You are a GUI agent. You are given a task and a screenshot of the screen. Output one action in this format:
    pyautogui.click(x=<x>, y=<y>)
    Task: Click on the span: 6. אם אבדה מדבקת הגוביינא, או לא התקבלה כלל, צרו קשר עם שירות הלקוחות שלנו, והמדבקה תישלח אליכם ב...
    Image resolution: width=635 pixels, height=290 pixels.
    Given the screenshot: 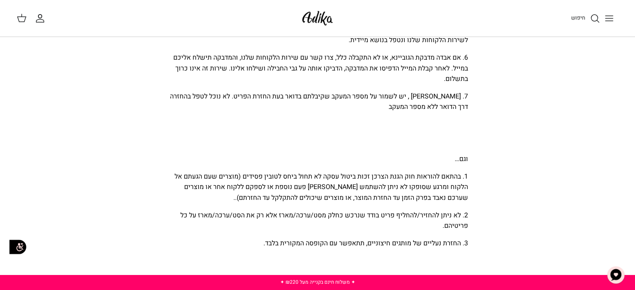 What is the action you would take?
    pyautogui.click(x=321, y=68)
    